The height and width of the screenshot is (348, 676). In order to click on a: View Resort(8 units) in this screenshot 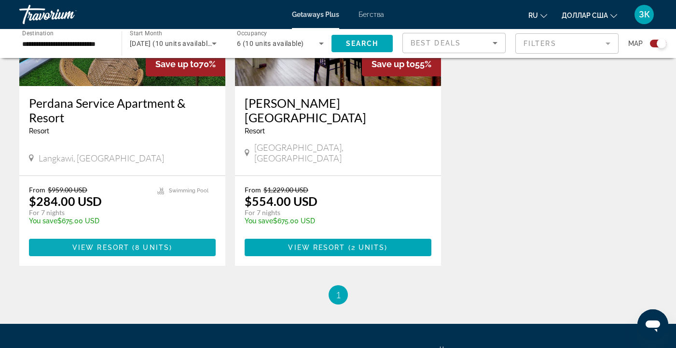, I will do `click(122, 247)`.